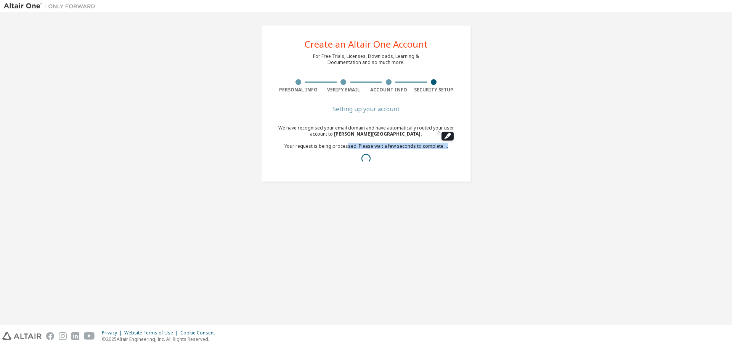 The image size is (732, 347). I want to click on div: Cookie Consent, so click(200, 333).